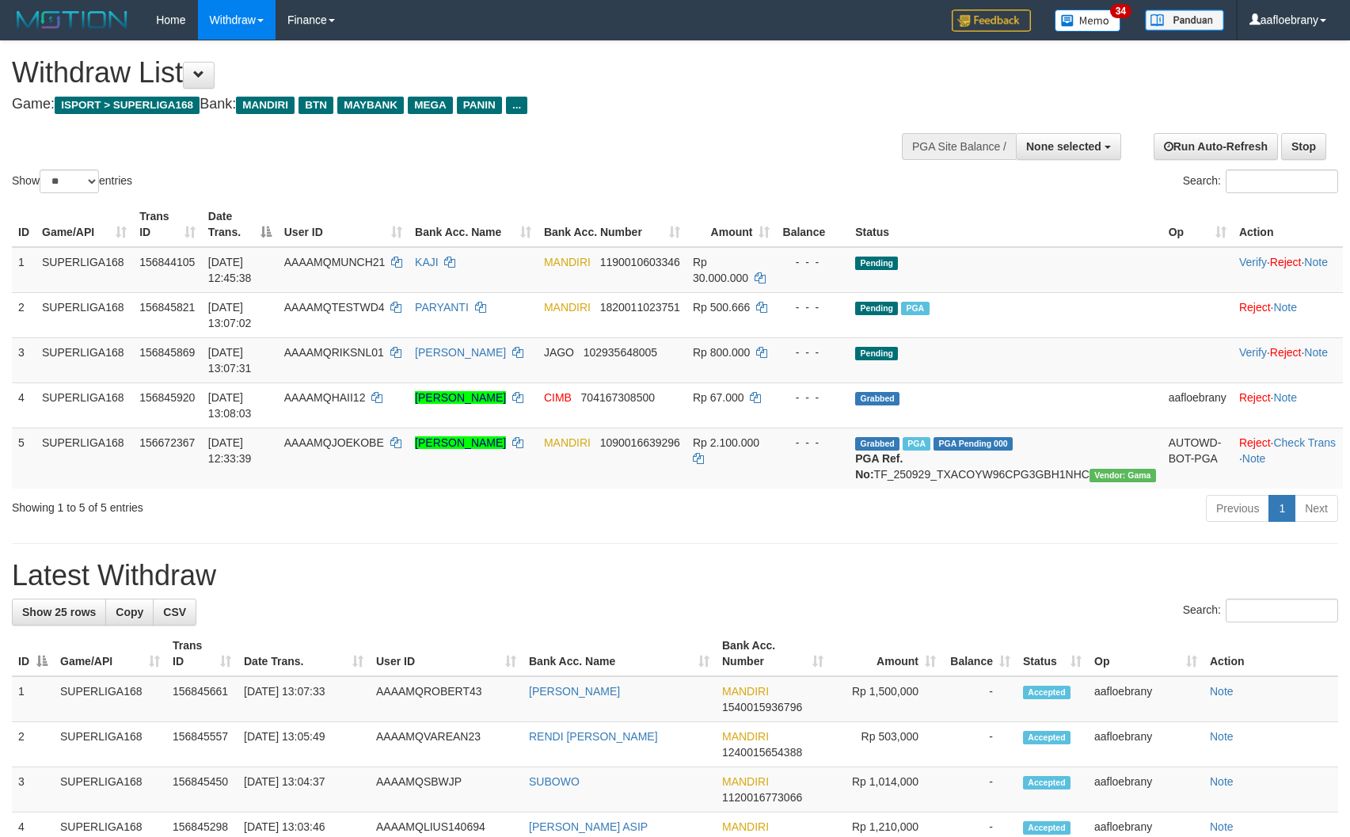  Describe the element at coordinates (1316, 508) in the screenshot. I see `a: Next` at that location.